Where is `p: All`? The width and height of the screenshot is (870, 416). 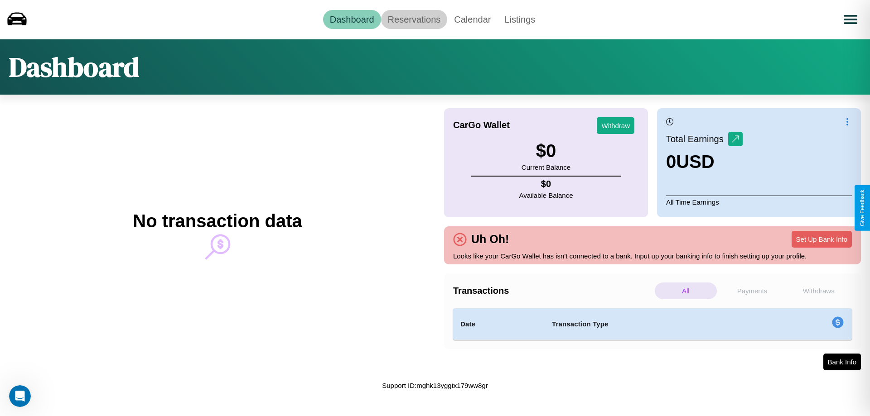
p: All is located at coordinates (686, 291).